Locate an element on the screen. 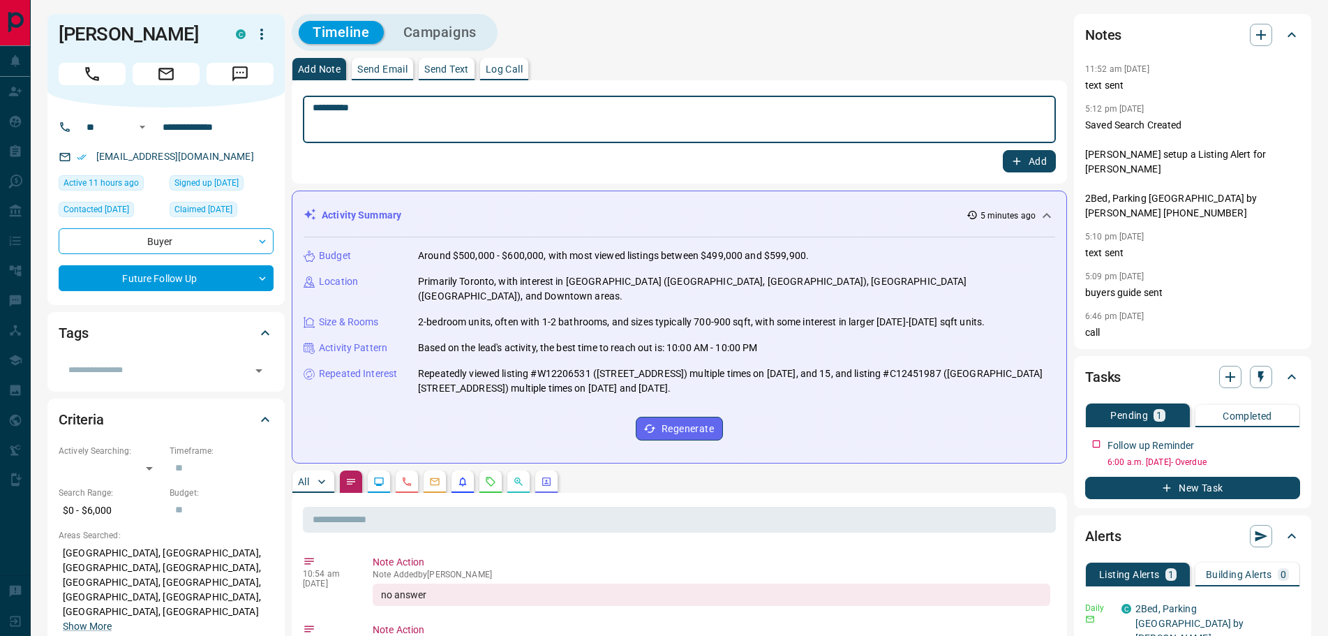 This screenshot has height=636, width=1328. svg: Calls is located at coordinates (407, 481).